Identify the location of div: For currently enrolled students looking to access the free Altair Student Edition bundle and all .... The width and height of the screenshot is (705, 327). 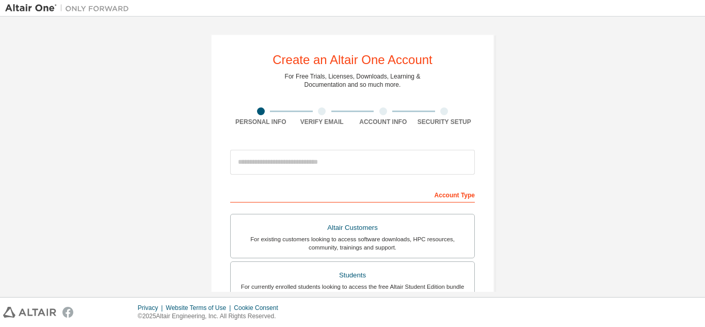
(353, 291).